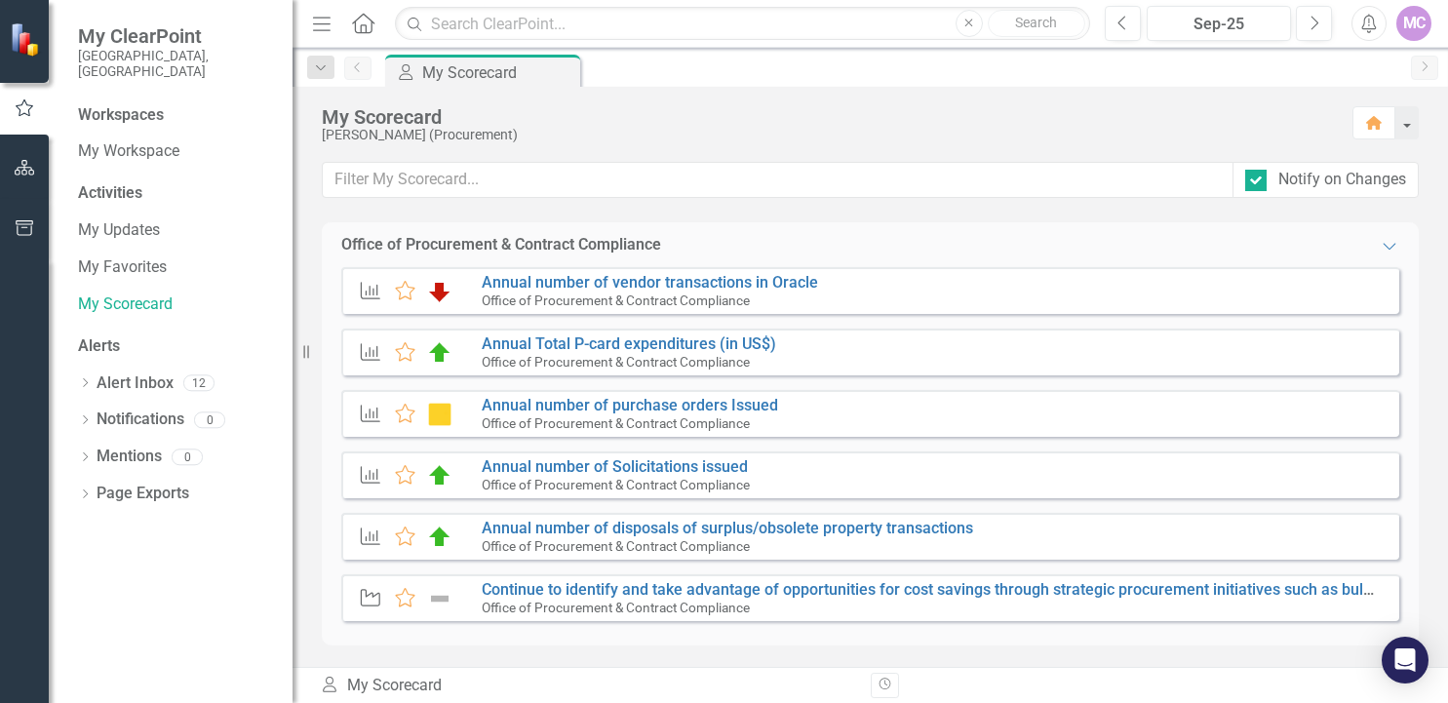 This screenshot has height=703, width=1448. What do you see at coordinates (614, 466) in the screenshot?
I see `a: Annual number of Solicitations issued` at bounding box center [614, 466].